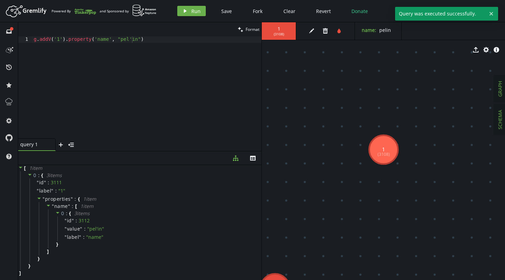 The height and width of the screenshot is (280, 505). I want to click on button: Revert, so click(323, 11).